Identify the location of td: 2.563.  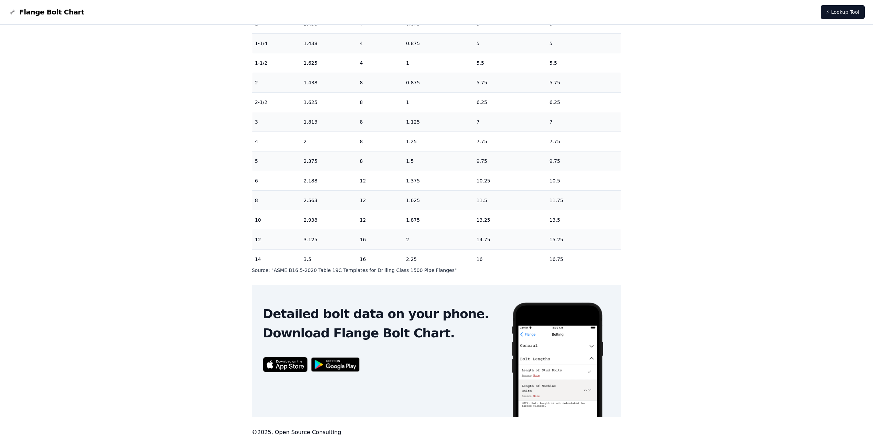
(329, 200).